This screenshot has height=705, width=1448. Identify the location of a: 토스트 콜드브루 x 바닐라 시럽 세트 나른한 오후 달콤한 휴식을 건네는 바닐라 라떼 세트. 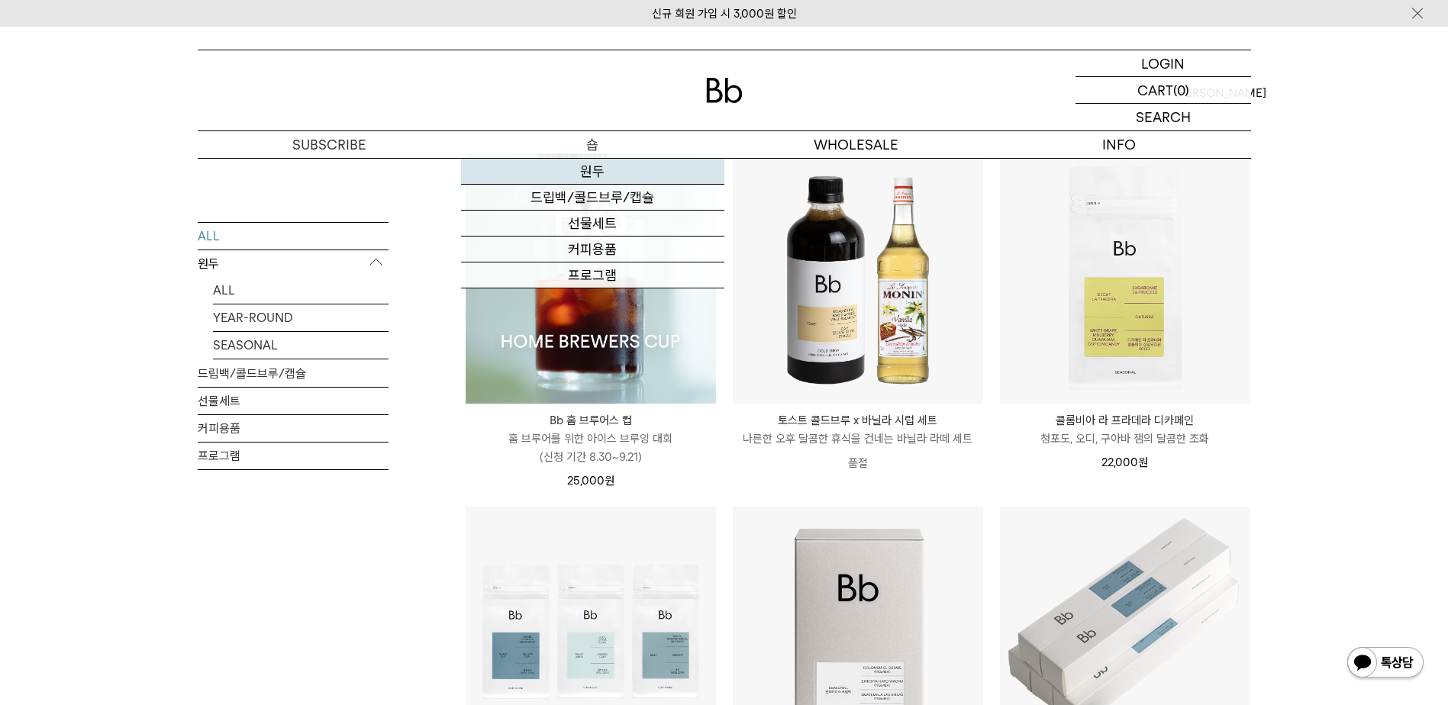
(858, 430).